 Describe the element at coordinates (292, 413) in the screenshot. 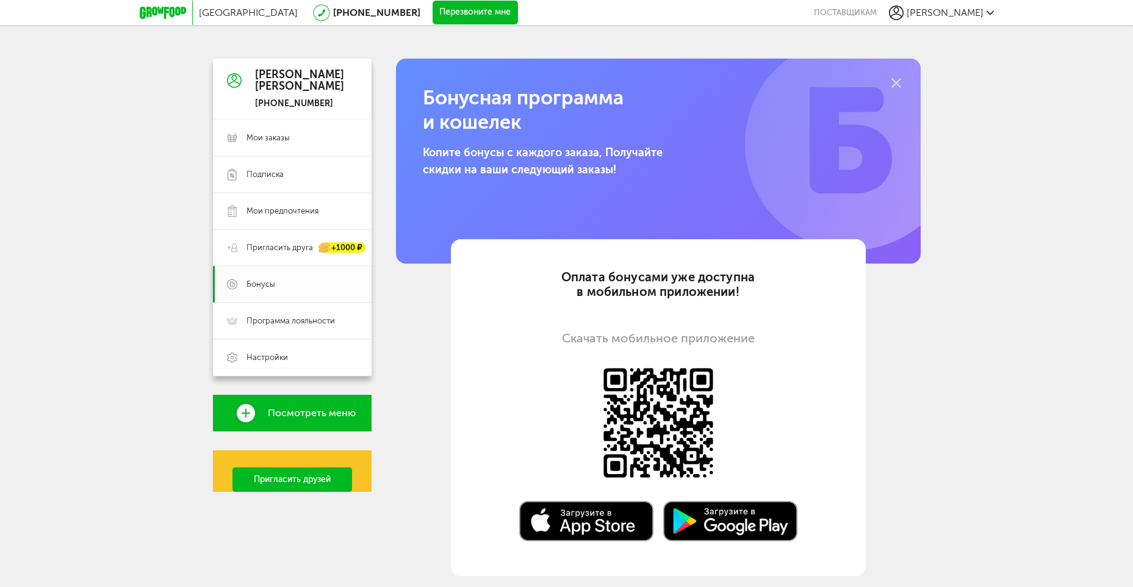

I see `a: Посмотреть меню` at that location.